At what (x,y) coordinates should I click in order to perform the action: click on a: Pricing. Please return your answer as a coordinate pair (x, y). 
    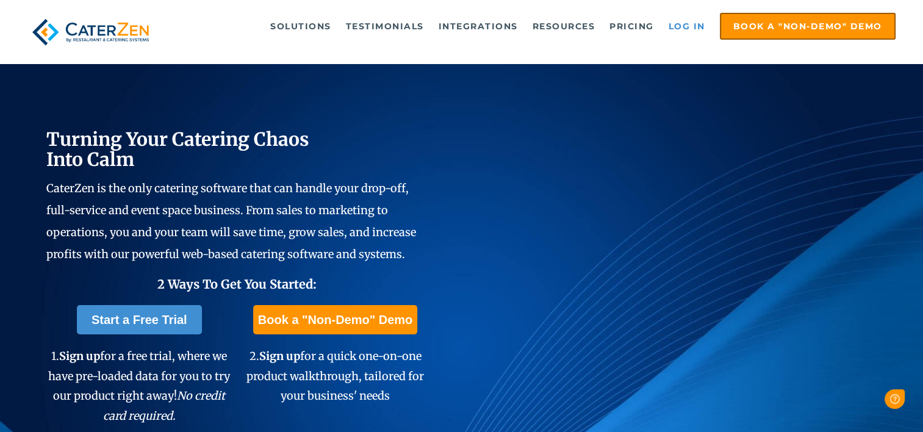
    Looking at the image, I should click on (631, 26).